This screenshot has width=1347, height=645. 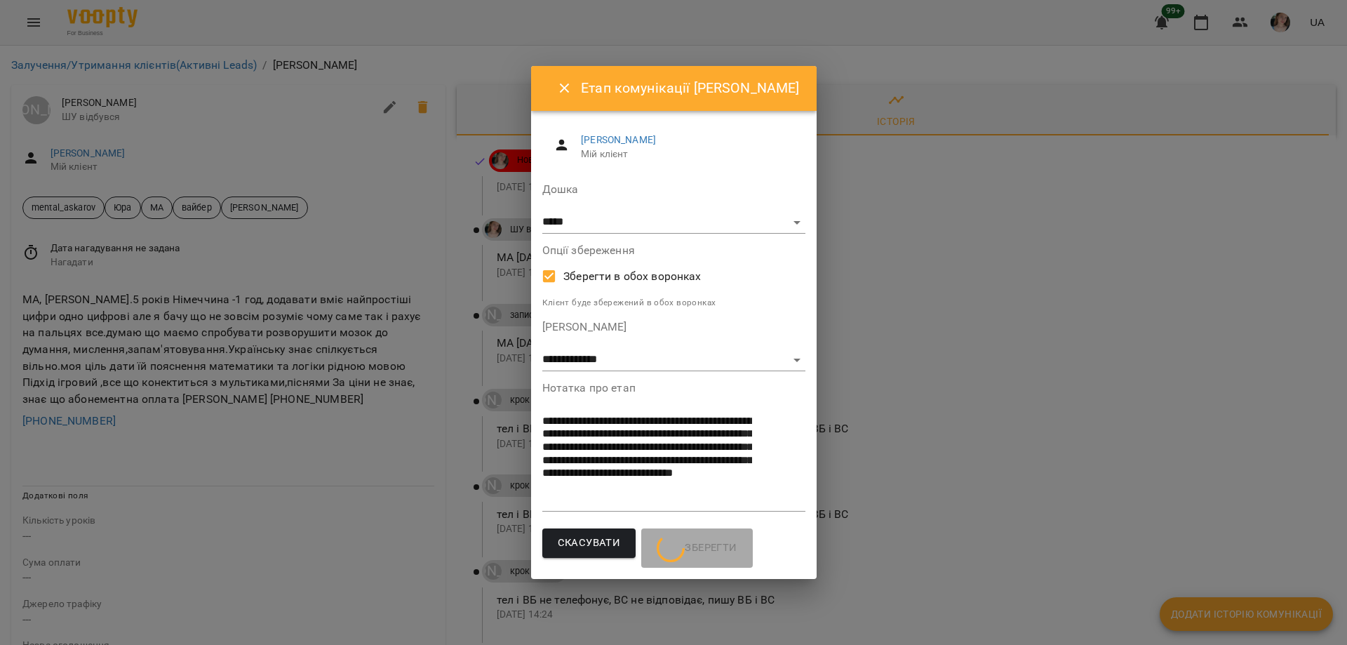 I want to click on label: Нотатка про етап, so click(x=673, y=388).